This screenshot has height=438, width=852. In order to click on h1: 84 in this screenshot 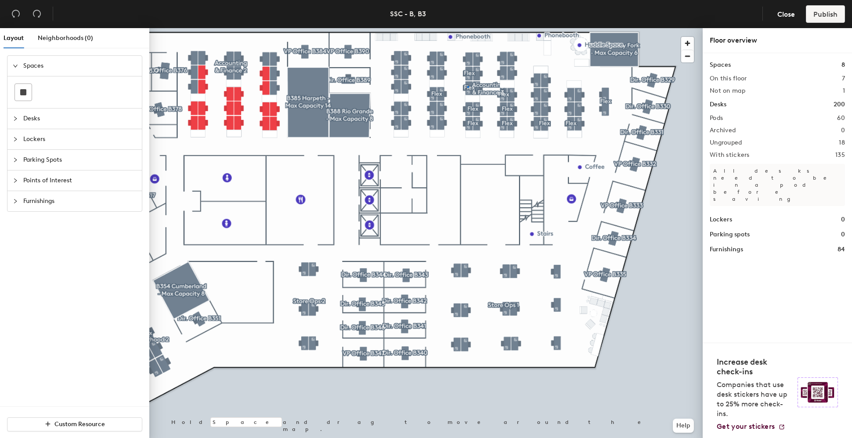, I will do `click(841, 249)`.